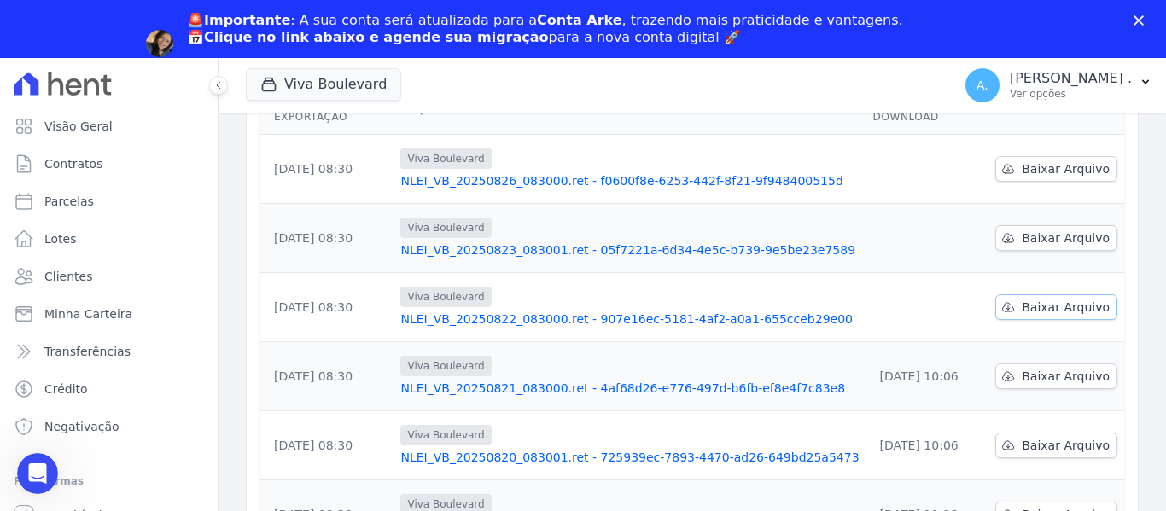 This screenshot has height=511, width=1166. Describe the element at coordinates (108, 239) in the screenshot. I see `a: Lotes` at that location.